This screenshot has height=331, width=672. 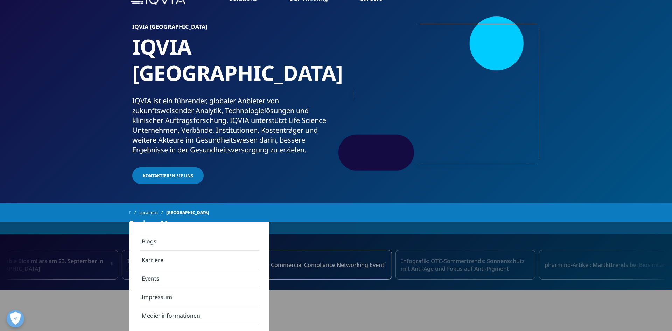 I want to click on button: Präferenzen öffnen, so click(x=15, y=318).